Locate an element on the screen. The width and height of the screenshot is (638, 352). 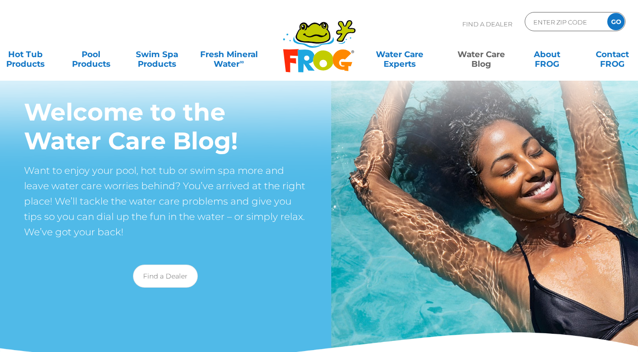
a: PoolProducts is located at coordinates (91, 54).